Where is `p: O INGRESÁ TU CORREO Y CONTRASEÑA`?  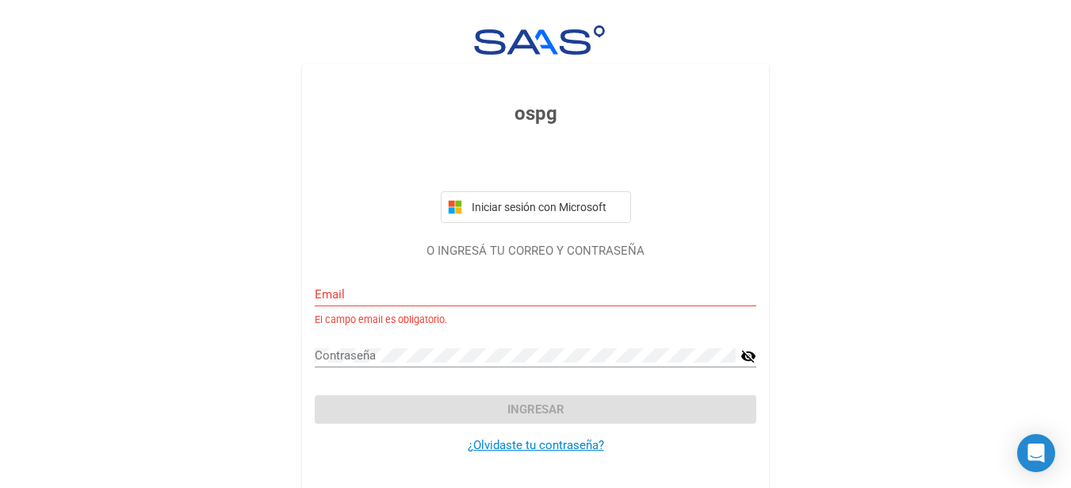
p: O INGRESÁ TU CORREO Y CONTRASEÑA is located at coordinates (535, 251).